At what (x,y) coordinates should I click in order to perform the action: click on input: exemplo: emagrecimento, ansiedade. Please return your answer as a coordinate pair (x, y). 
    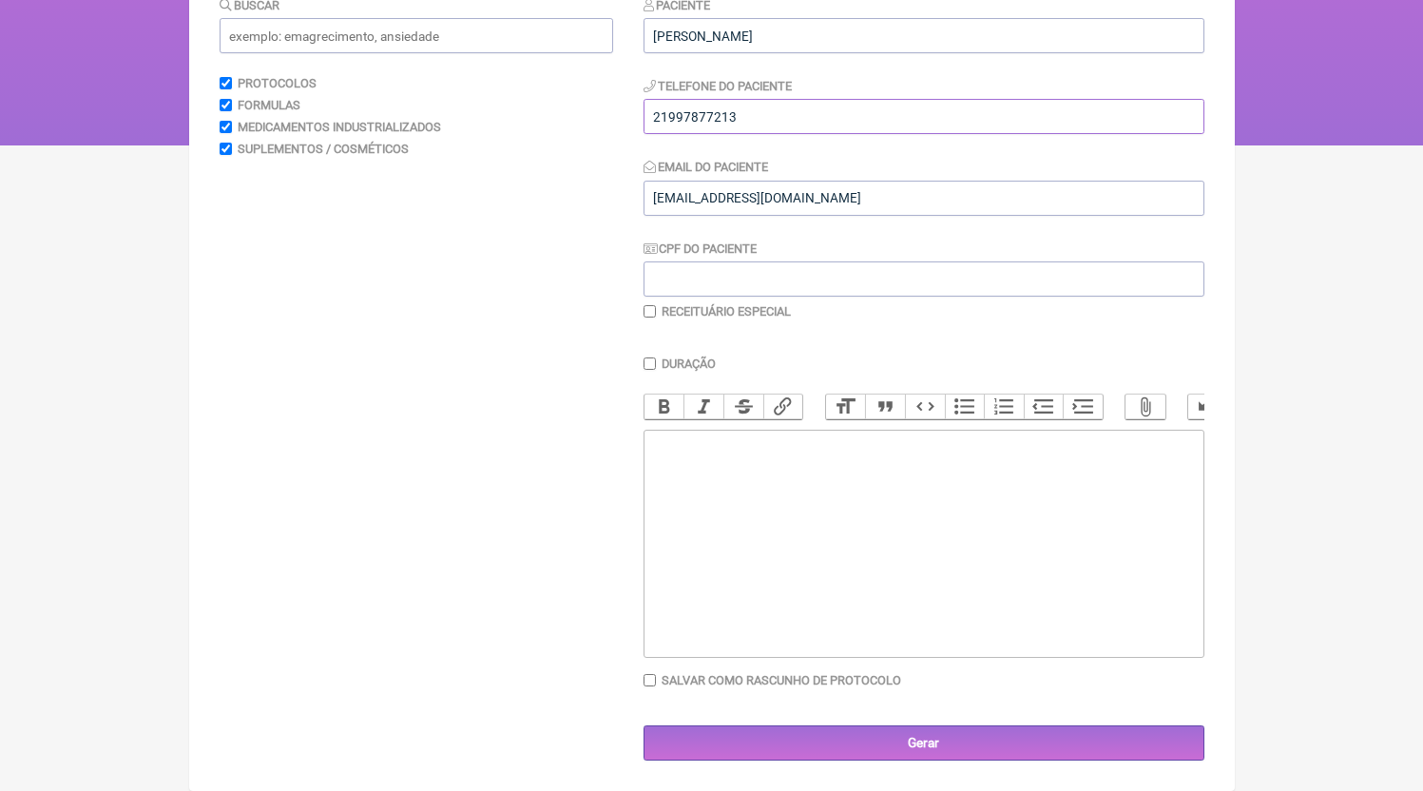
    Looking at the image, I should click on (416, 35).